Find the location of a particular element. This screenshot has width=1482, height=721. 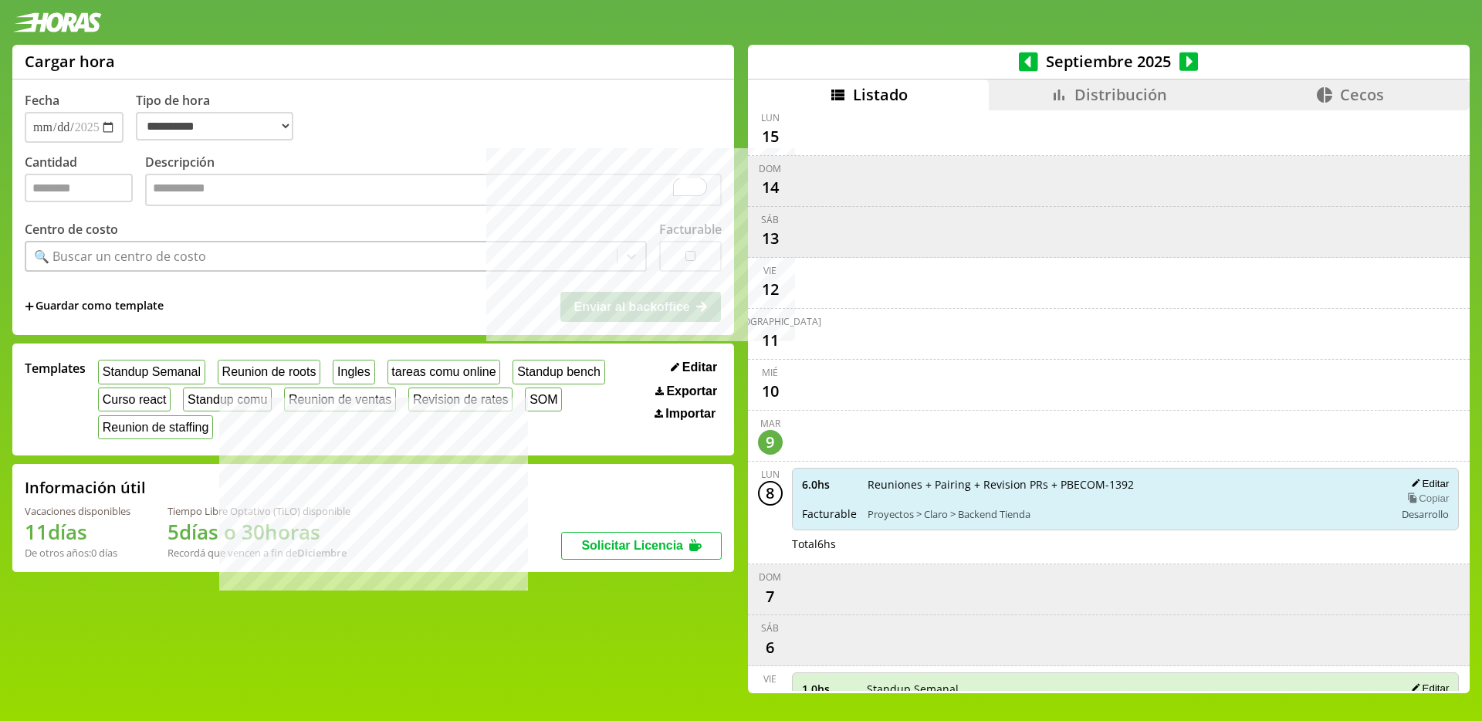

button: Reunion de staffing is located at coordinates (155, 427).